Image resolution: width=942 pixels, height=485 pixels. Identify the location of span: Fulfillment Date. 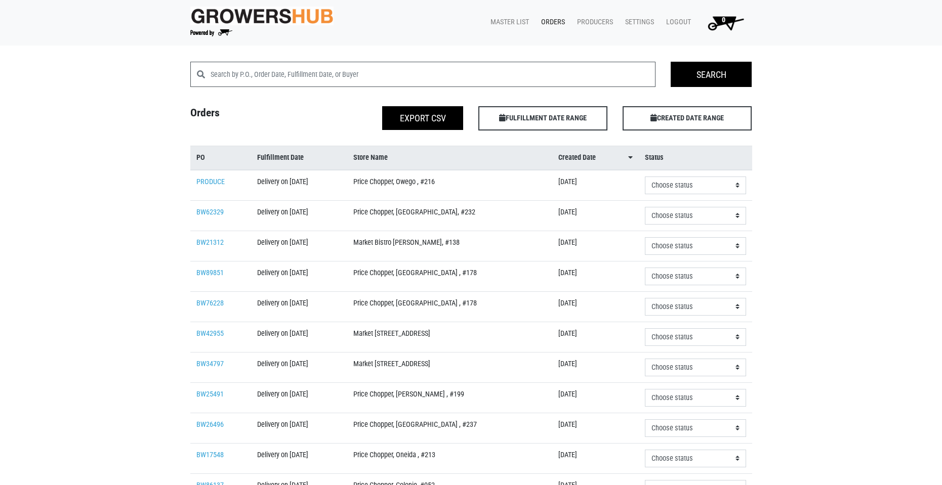
(280, 158).